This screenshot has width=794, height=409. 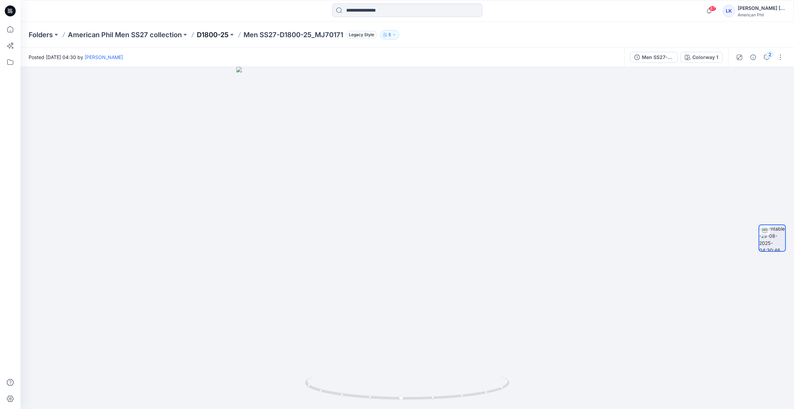 I want to click on img: turntable-29-08-2025-04:30:46, so click(x=772, y=238).